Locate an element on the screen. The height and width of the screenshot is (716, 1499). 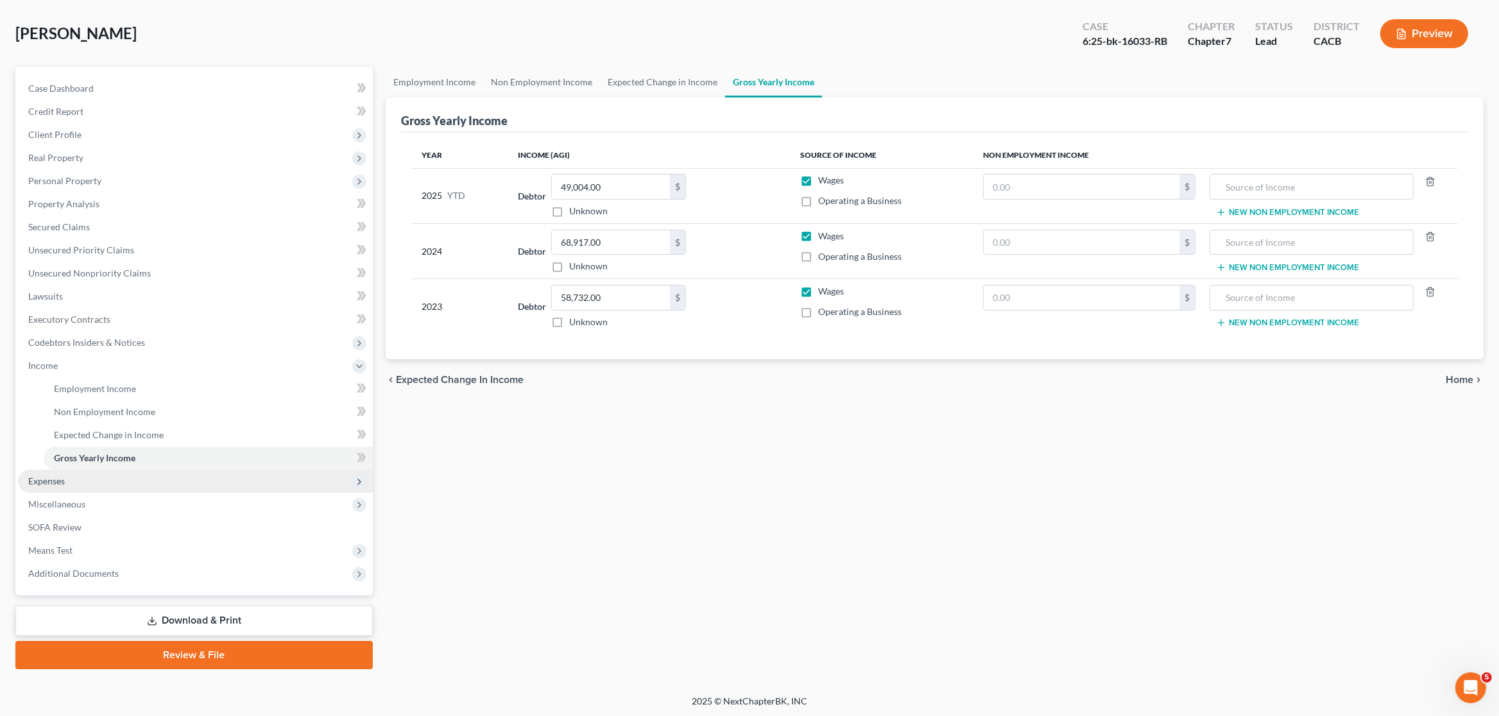
th: Non Employment Income is located at coordinates (1216, 155).